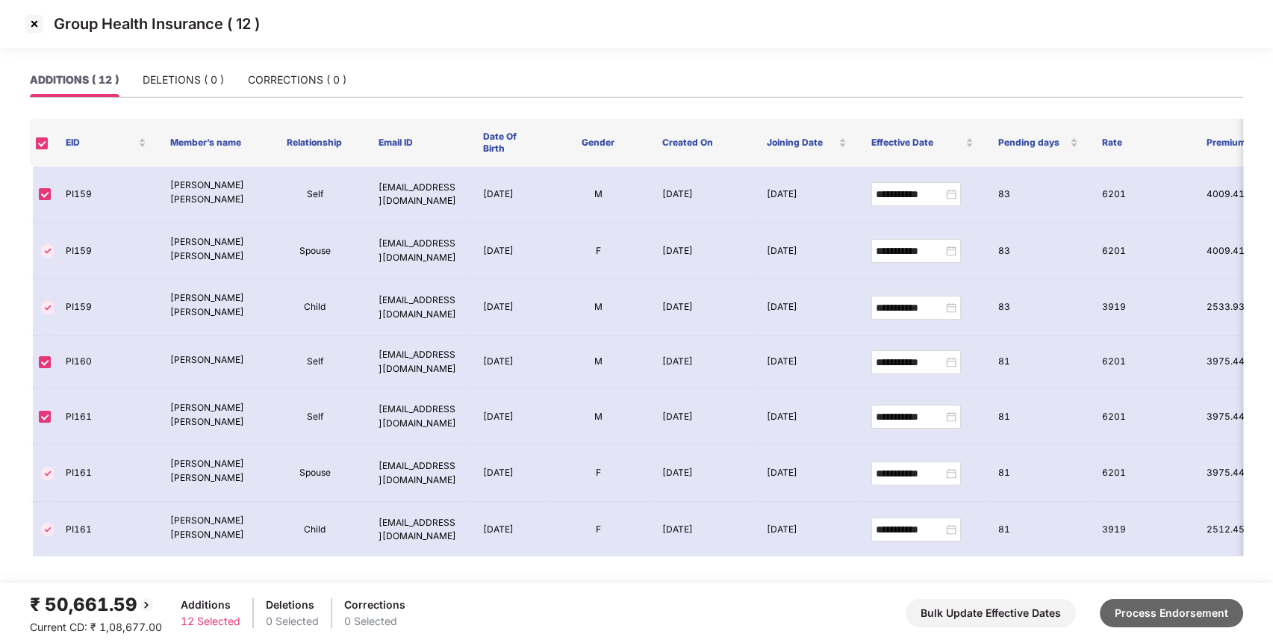 The height and width of the screenshot is (643, 1273). I want to click on th: Pending days, so click(1038, 143).